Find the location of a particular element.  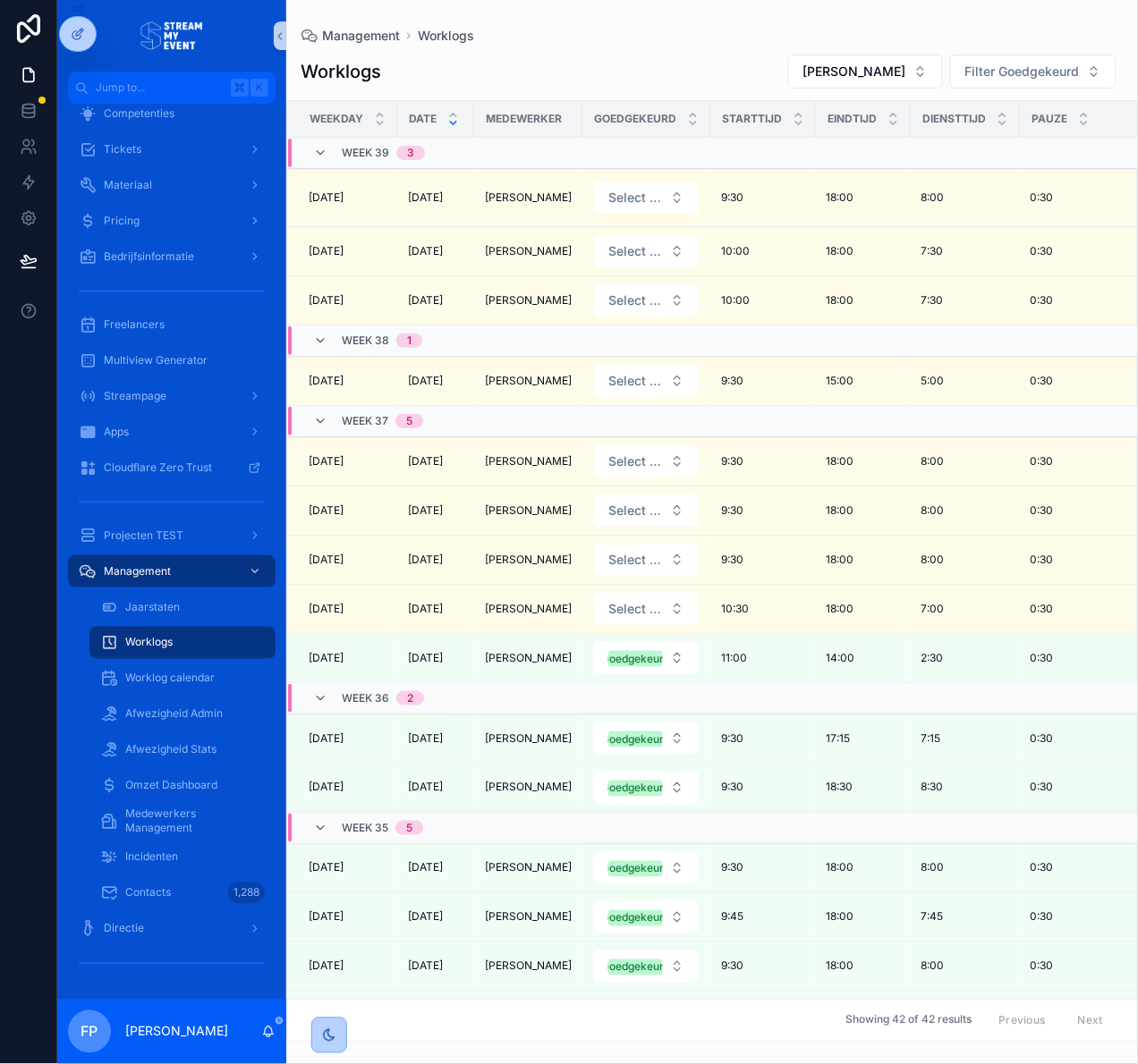

span: Competenties is located at coordinates (139, 114).